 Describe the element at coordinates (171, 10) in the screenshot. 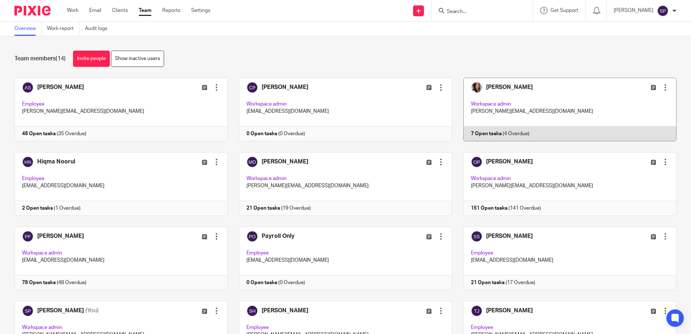

I see `a: Reports` at that location.